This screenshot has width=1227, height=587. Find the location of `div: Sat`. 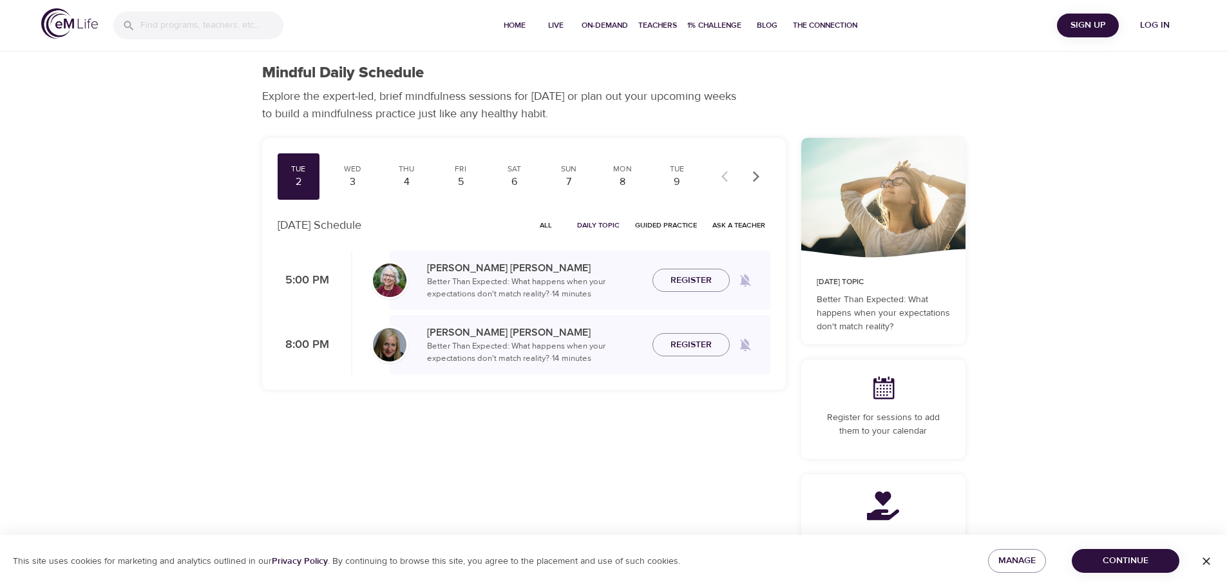

div: Sat is located at coordinates (515, 169).